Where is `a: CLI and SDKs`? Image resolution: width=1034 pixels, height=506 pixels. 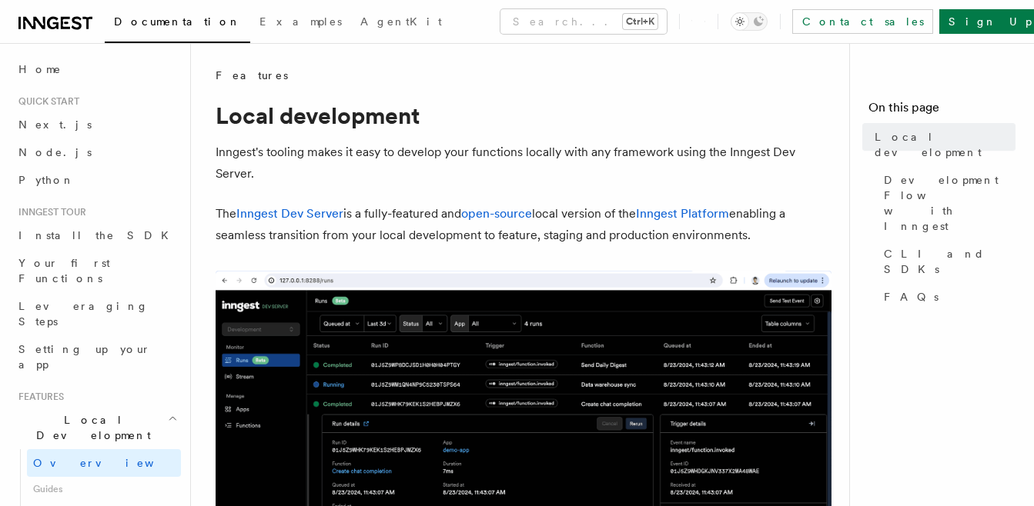
a: CLI and SDKs is located at coordinates (946, 262).